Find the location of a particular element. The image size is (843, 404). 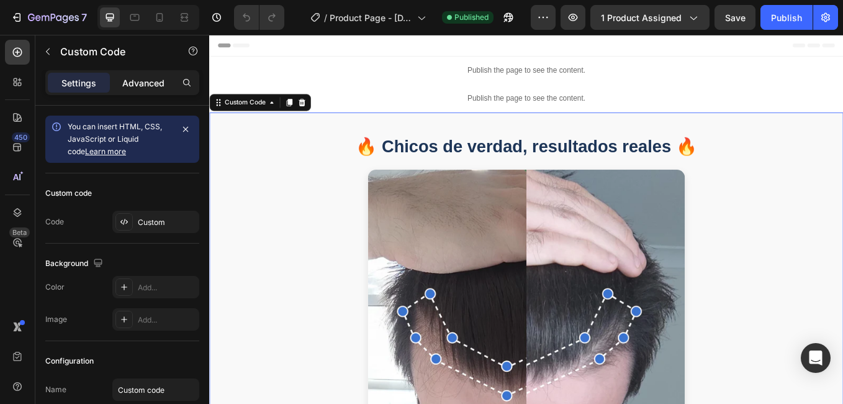

span: Save is located at coordinates (735, 17).